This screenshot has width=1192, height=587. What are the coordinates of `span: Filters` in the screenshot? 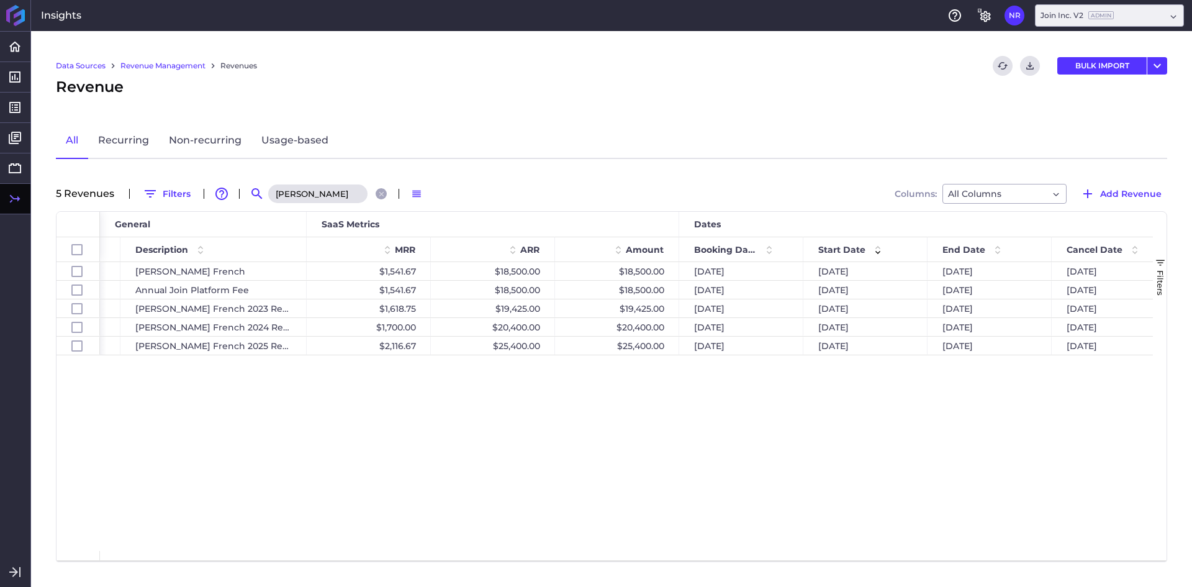 It's located at (1160, 282).